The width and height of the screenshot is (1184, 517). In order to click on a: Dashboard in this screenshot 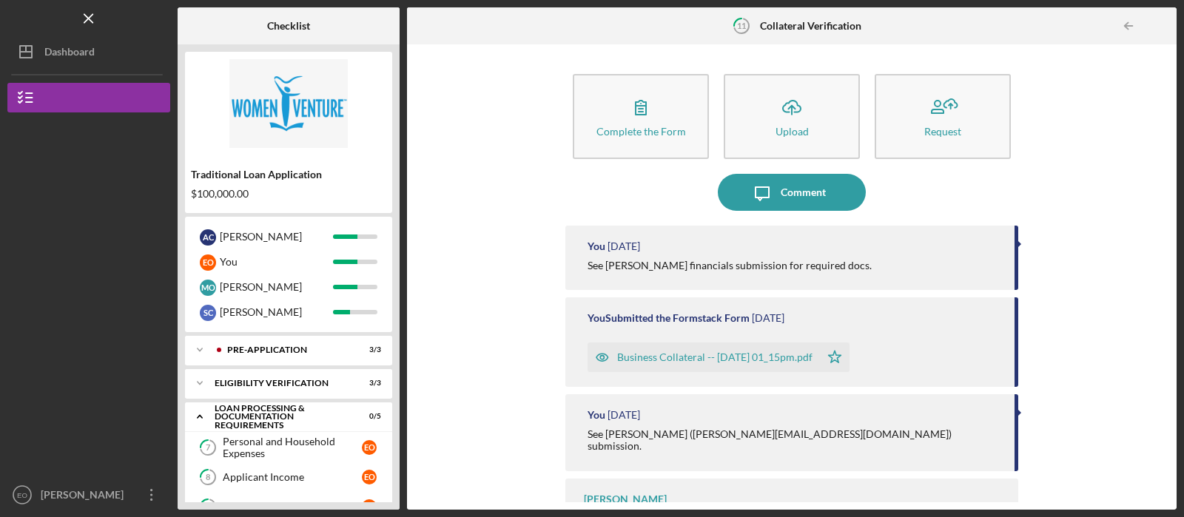, I will do `click(89, 52)`.